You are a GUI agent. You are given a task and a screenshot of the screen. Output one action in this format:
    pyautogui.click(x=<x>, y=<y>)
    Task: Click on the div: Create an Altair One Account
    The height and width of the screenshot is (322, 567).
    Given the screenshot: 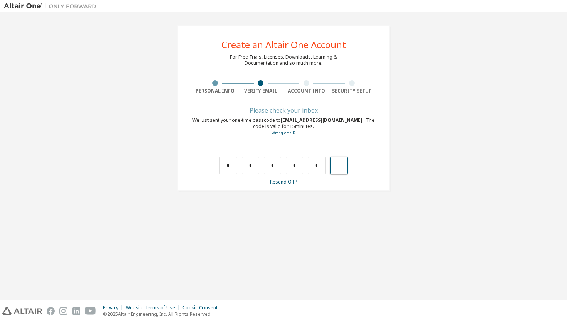 What is the action you would take?
    pyautogui.click(x=284, y=45)
    